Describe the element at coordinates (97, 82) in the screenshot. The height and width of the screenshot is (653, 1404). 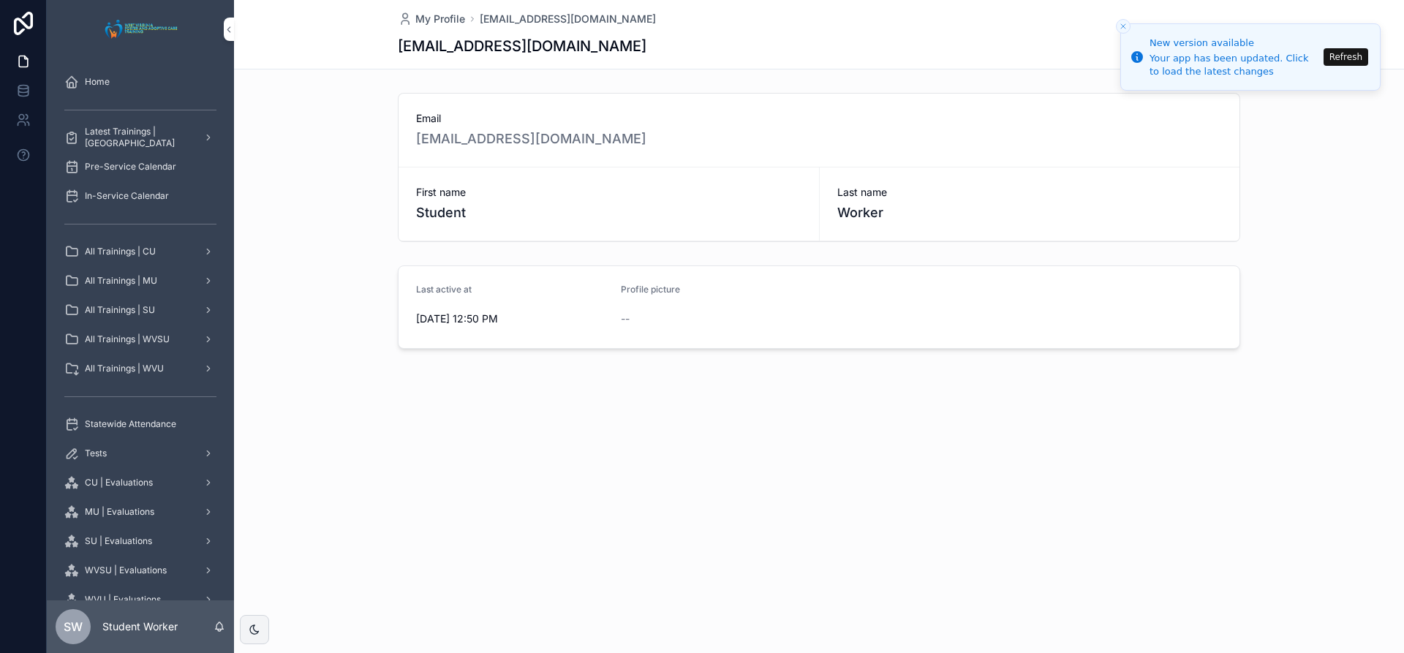
I see `span: Home` at that location.